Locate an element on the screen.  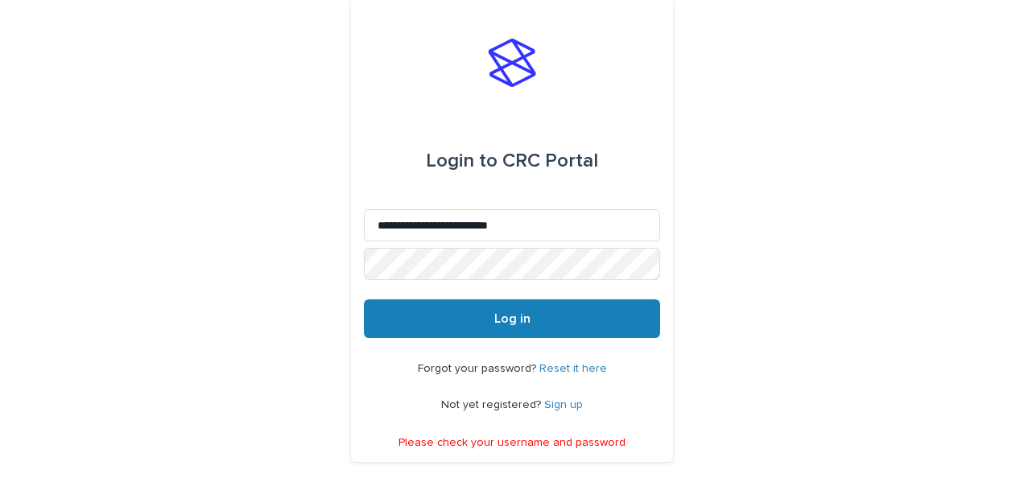
a: Reset it here is located at coordinates (573, 369).